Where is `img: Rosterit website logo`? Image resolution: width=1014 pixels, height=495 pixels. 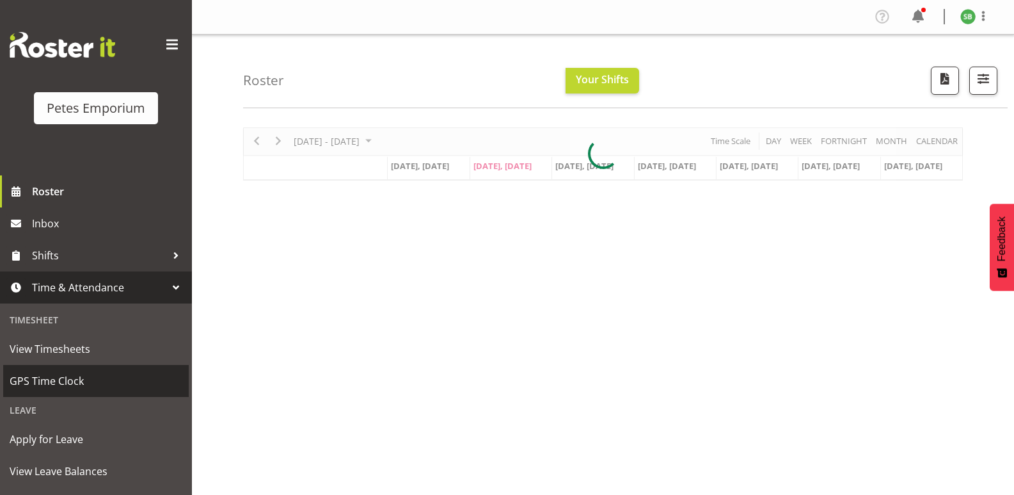 img: Rosterit website logo is located at coordinates (62, 45).